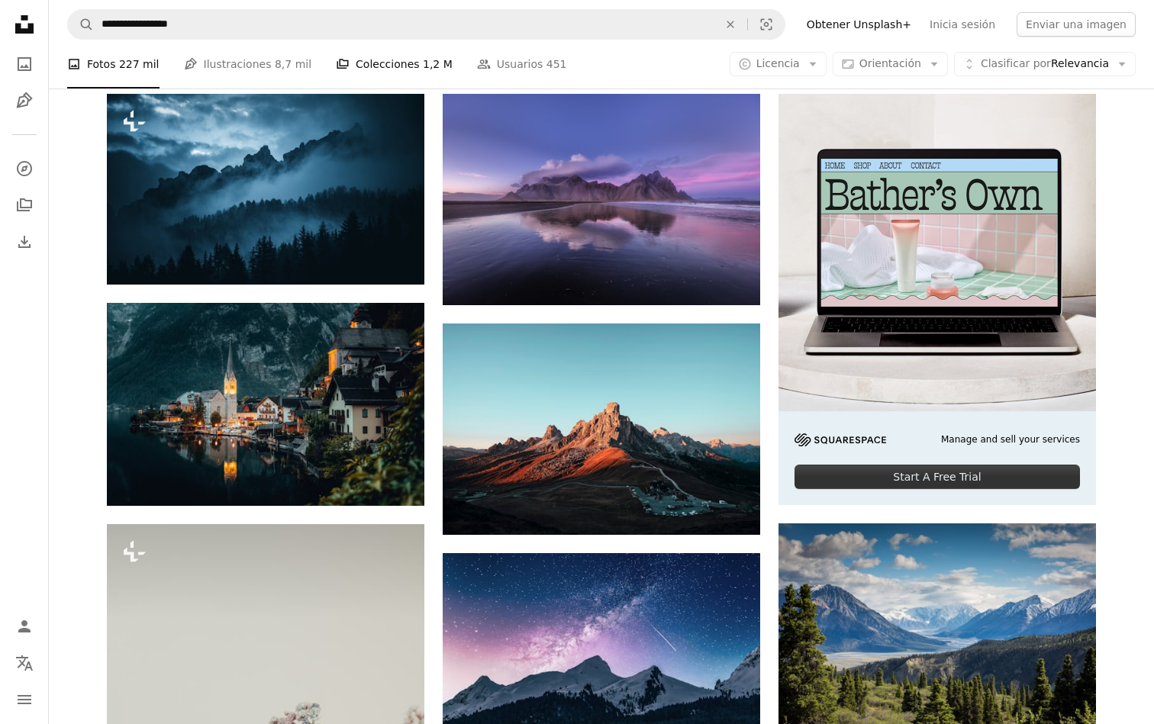 Image resolution: width=1154 pixels, height=724 pixels. I want to click on a: Usuarios 451, so click(522, 64).